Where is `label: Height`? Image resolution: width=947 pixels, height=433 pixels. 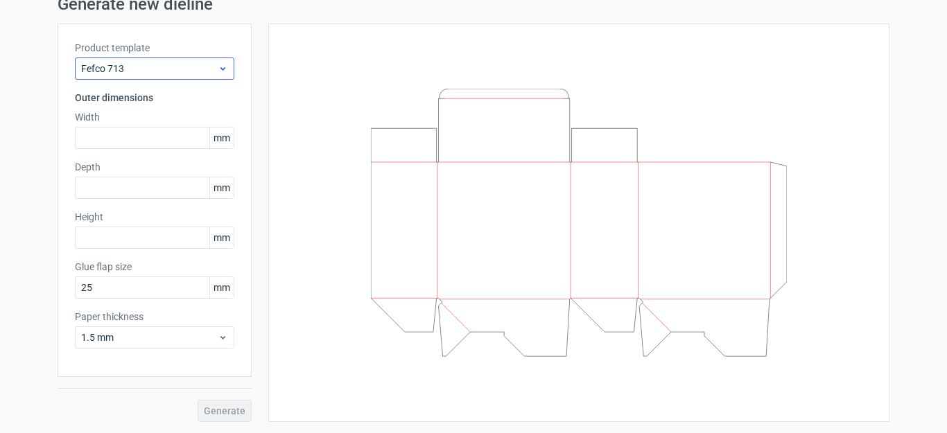 label: Height is located at coordinates (155, 217).